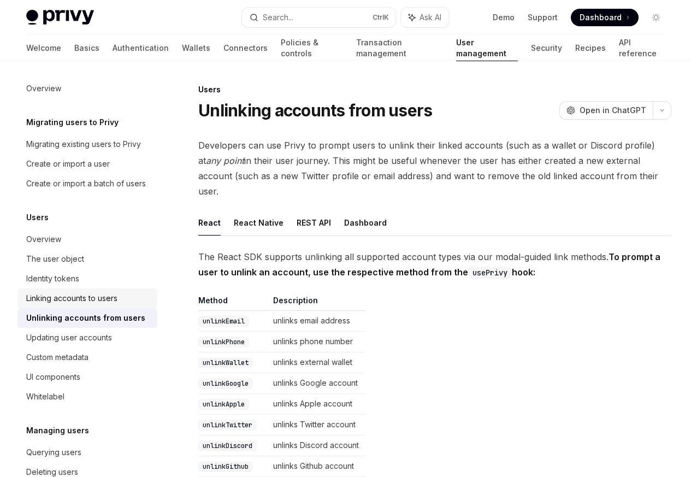 The height and width of the screenshot is (477, 691). Describe the element at coordinates (140, 48) in the screenshot. I see `a: Authentication` at that location.